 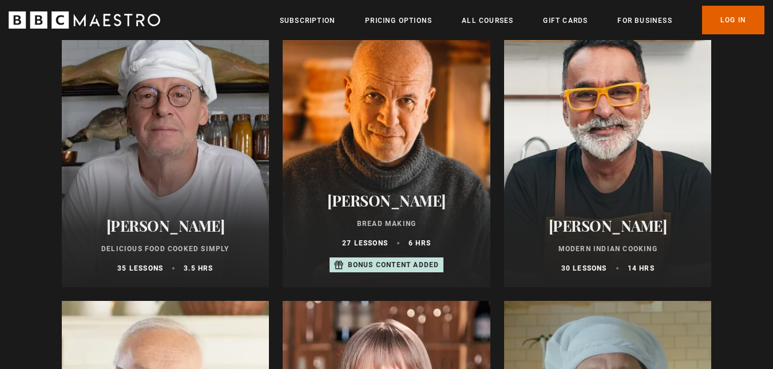 I want to click on a: BBC Maestro, so click(x=84, y=20).